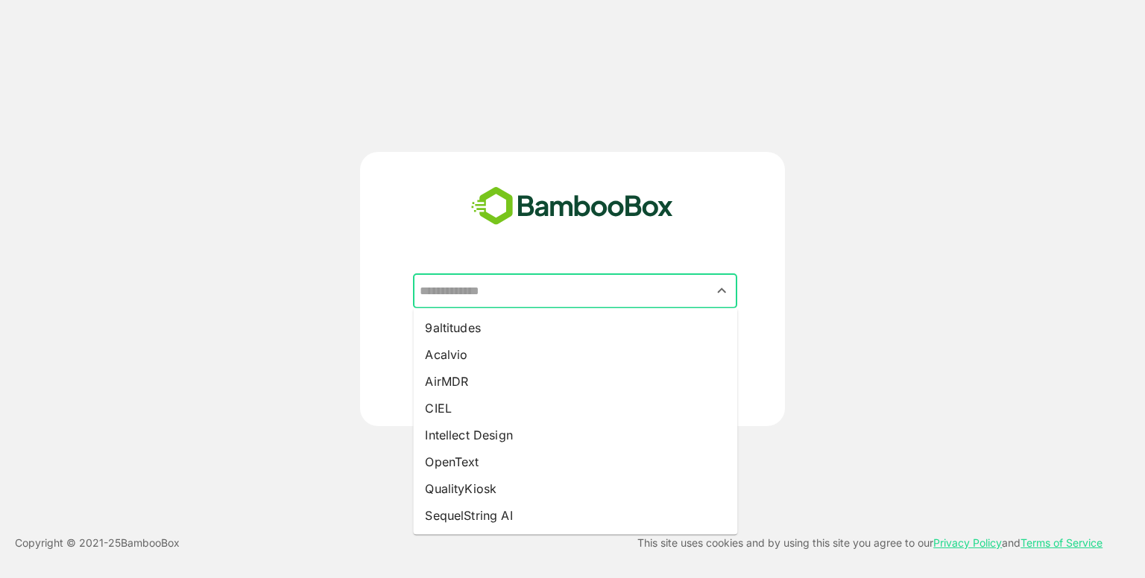 The image size is (1145, 578). Describe the element at coordinates (97, 543) in the screenshot. I see `p: Copyright © 2021- 25 BambooBox` at that location.